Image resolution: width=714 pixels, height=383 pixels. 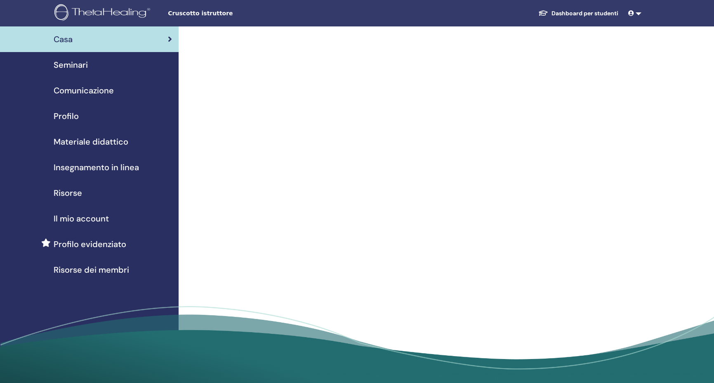 I want to click on span: Cruscotto istruttore, so click(x=230, y=13).